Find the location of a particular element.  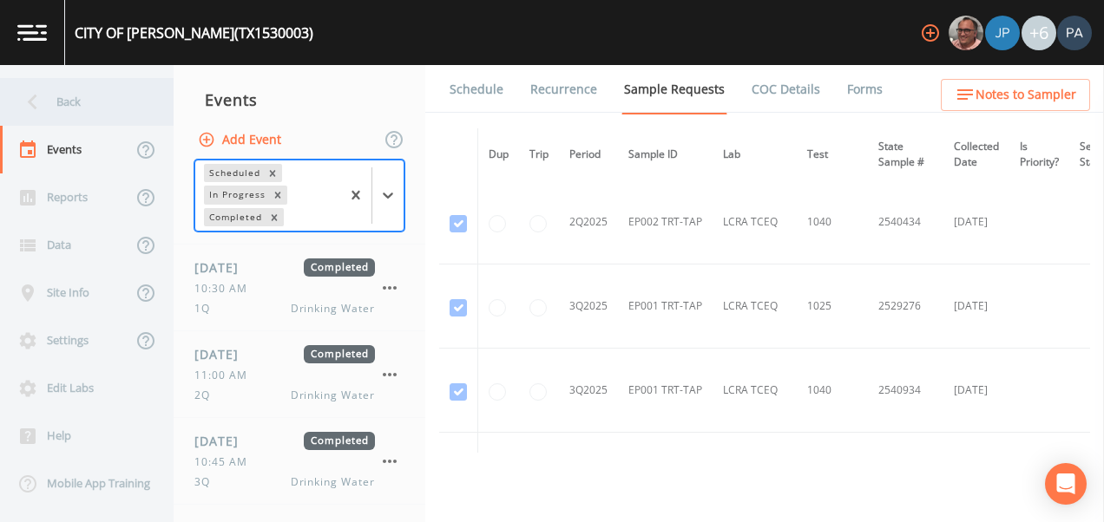

th: Test is located at coordinates (832, 154).